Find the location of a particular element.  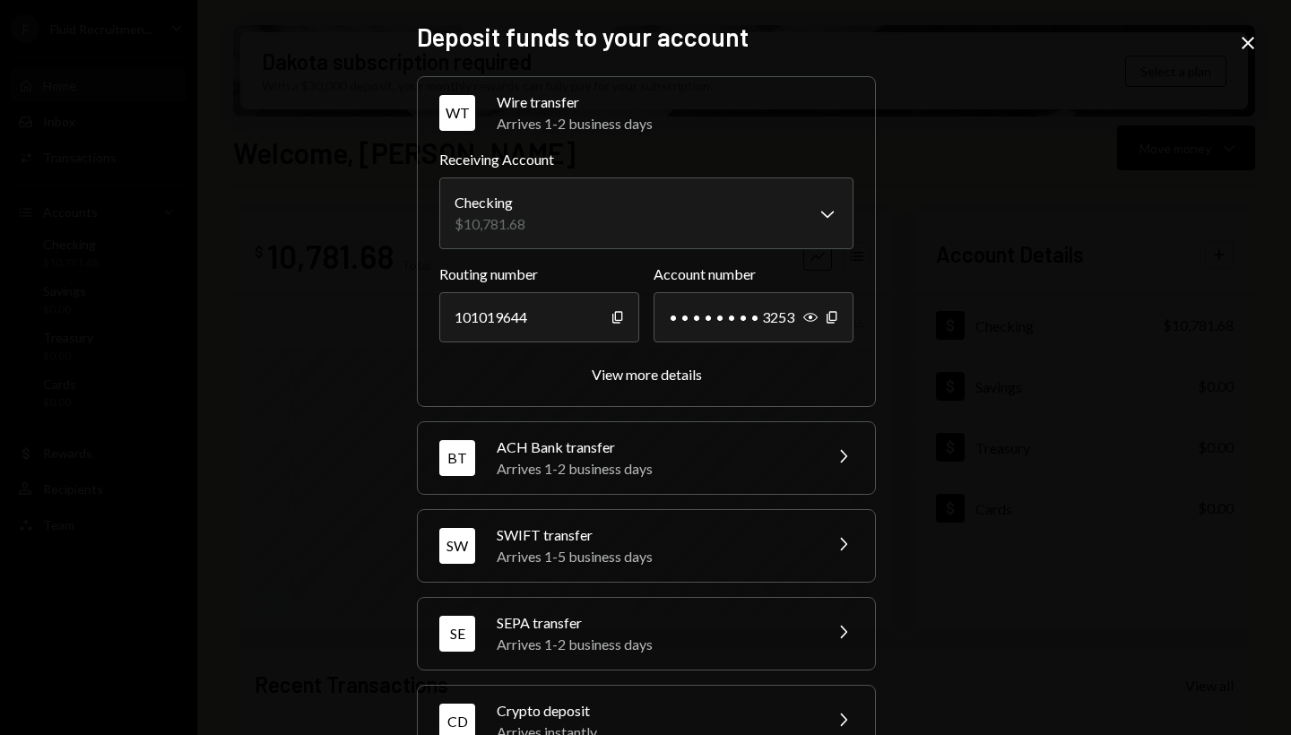

div: Arrives 1-5 business days is located at coordinates (654, 557).